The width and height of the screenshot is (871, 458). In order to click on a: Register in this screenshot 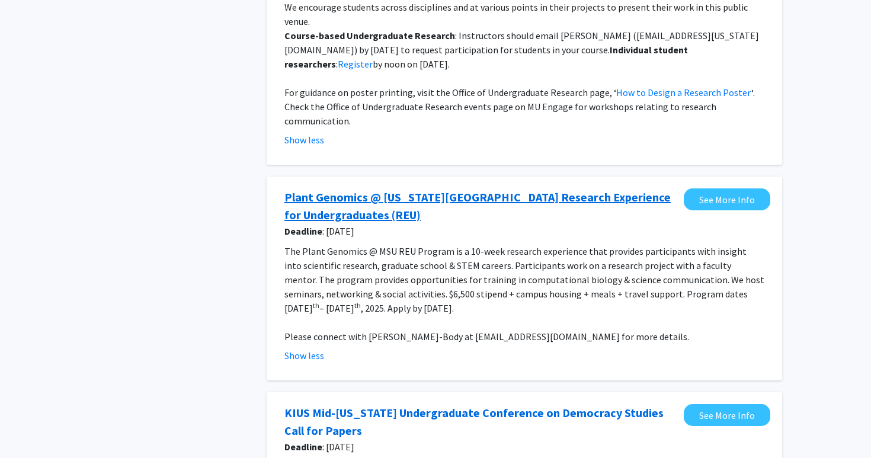, I will do `click(355, 64)`.